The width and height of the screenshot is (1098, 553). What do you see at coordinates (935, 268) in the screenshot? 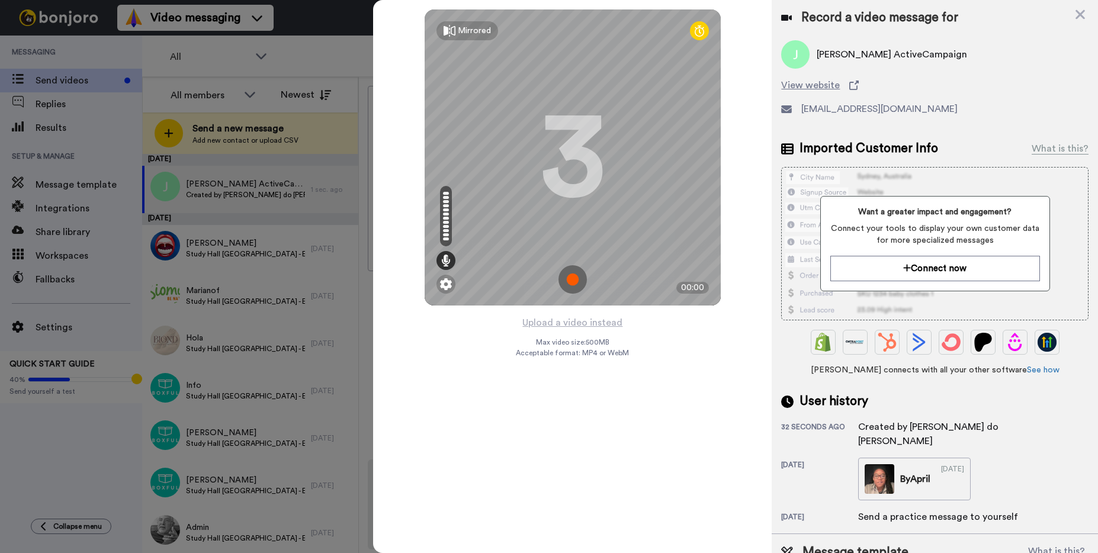
I see `button: Connect now` at bounding box center [935, 268].